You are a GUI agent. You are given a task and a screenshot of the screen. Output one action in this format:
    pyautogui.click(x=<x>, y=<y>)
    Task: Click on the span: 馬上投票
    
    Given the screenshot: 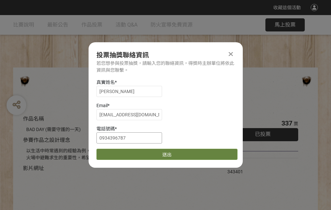 What is the action you would take?
    pyautogui.click(x=285, y=25)
    